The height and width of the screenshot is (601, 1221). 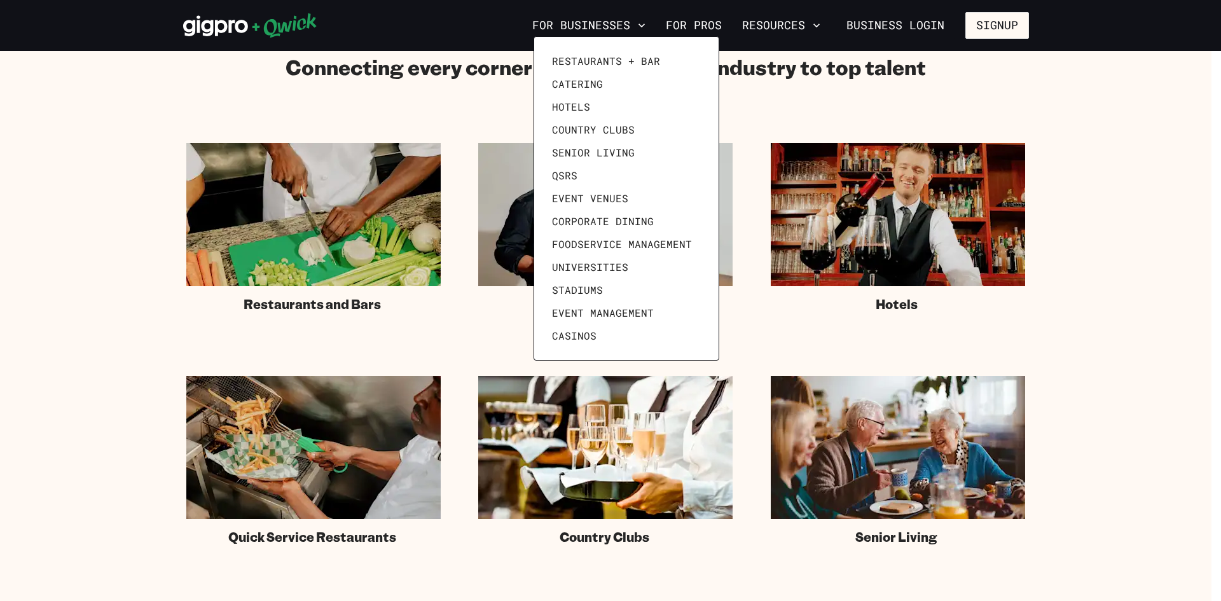 What do you see at coordinates (590, 267) in the screenshot?
I see `span: Universities` at bounding box center [590, 267].